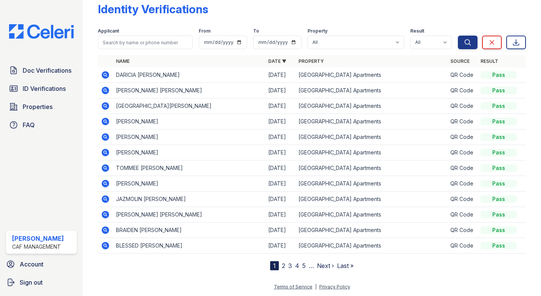  I want to click on a: Next ›, so click(325, 265).